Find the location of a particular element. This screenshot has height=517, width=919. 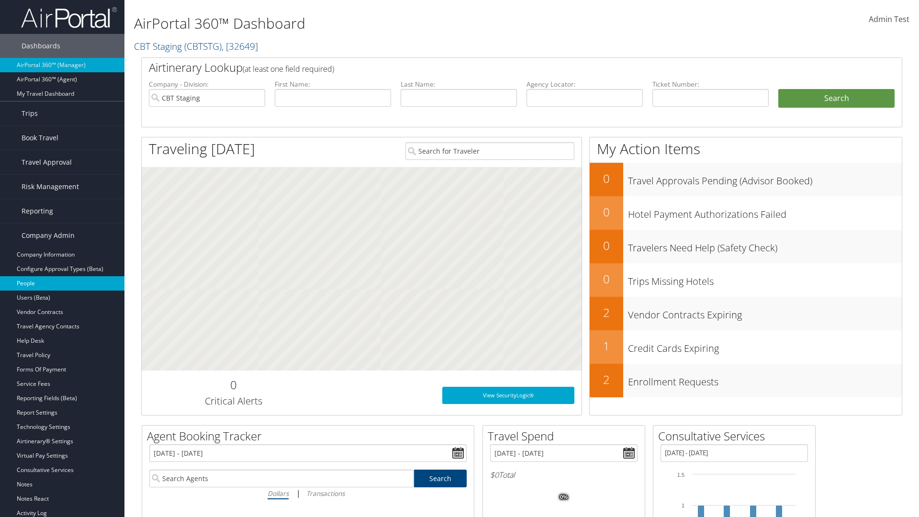

input: Search for Traveler is located at coordinates (489, 151).